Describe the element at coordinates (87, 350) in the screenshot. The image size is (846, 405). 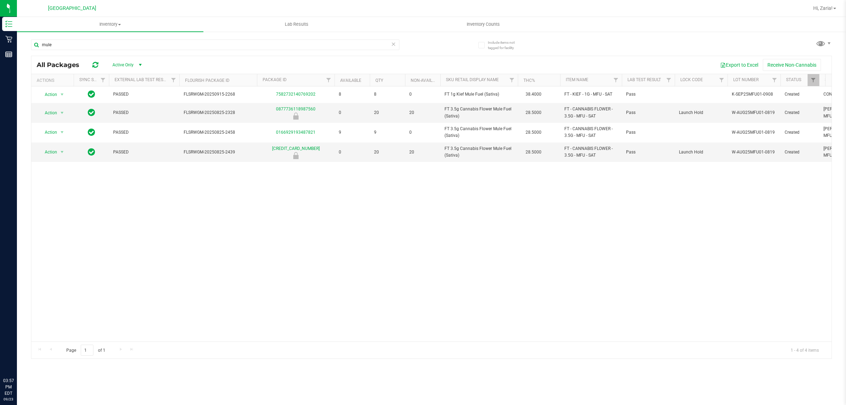
I see `input: 1` at that location.